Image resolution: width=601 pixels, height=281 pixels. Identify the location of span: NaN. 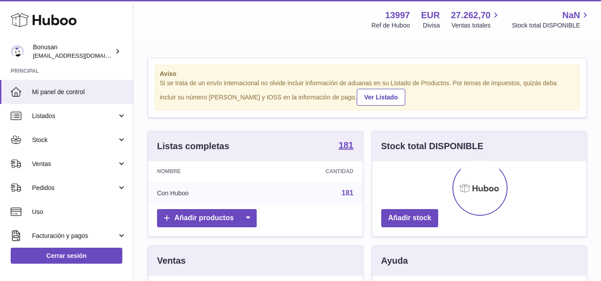
(571, 15).